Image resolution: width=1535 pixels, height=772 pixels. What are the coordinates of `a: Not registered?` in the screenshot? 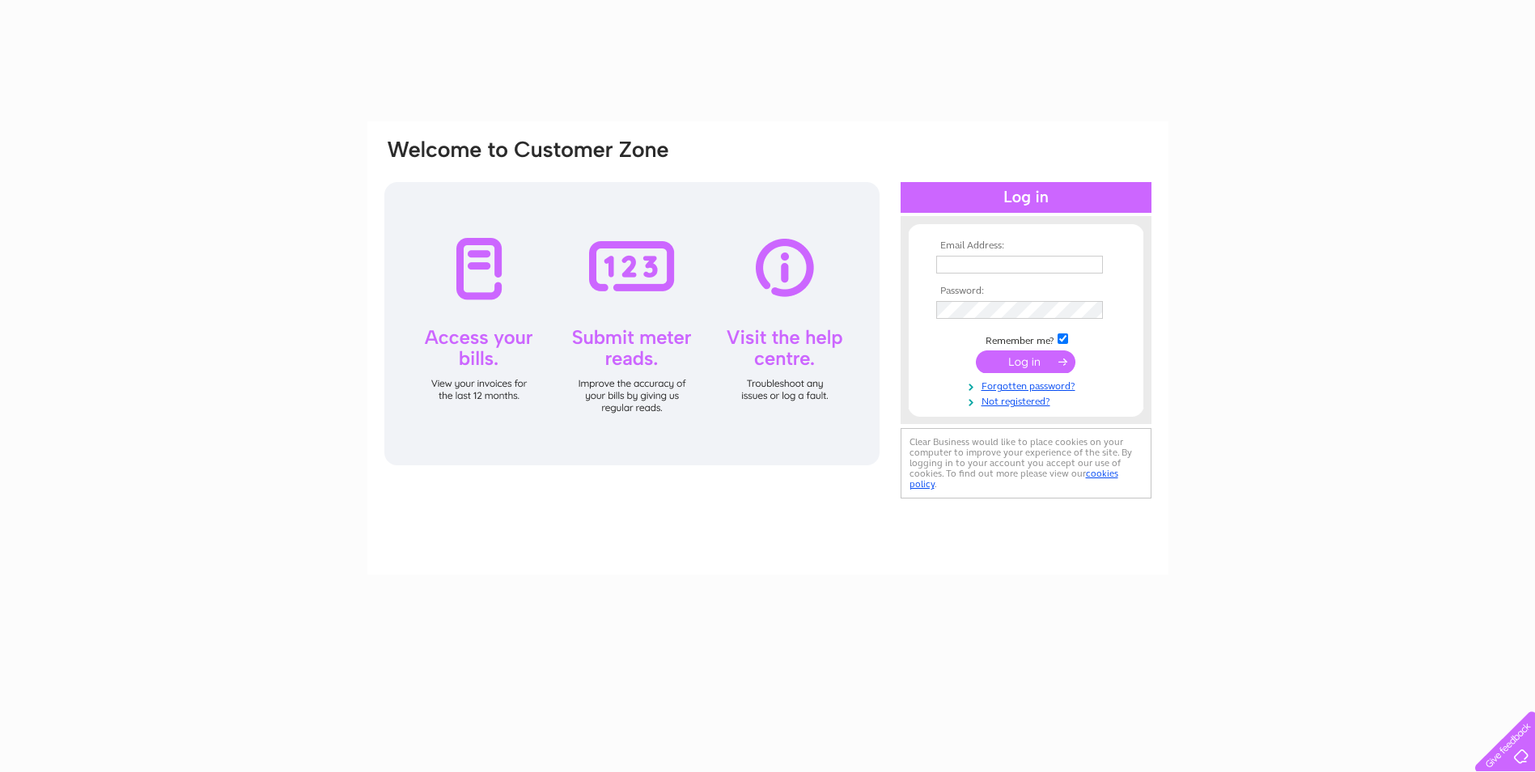 It's located at (1028, 400).